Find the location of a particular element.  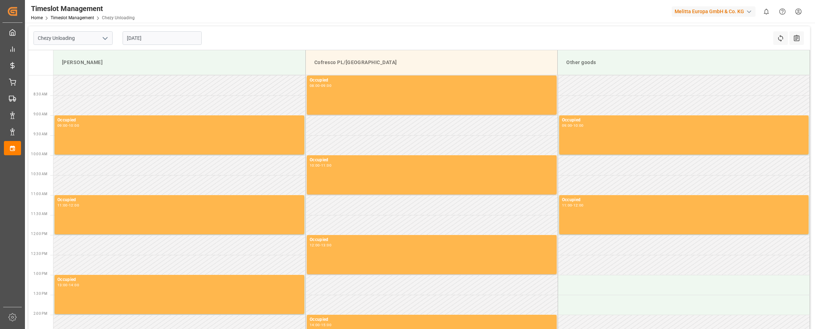

a: Home is located at coordinates (37, 18).